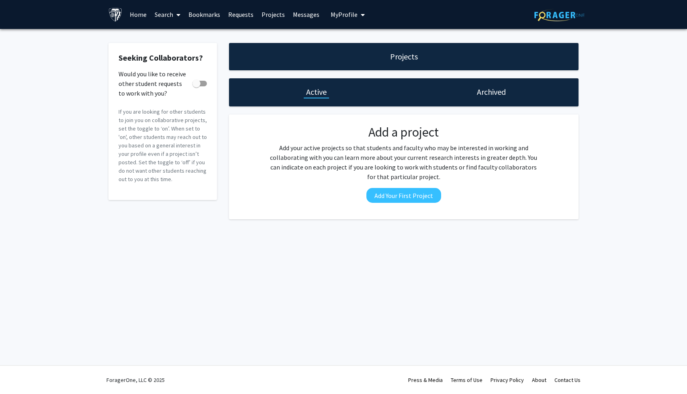  I want to click on h1: Projects, so click(404, 57).